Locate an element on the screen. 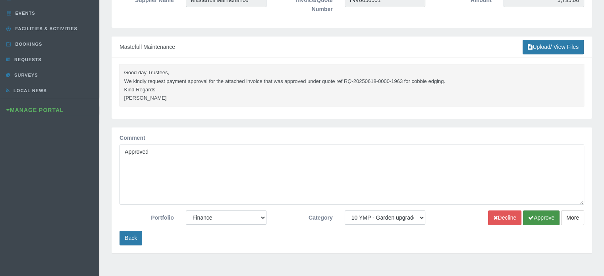 This screenshot has height=276, width=604. a: Manage Portal is located at coordinates (35, 110).